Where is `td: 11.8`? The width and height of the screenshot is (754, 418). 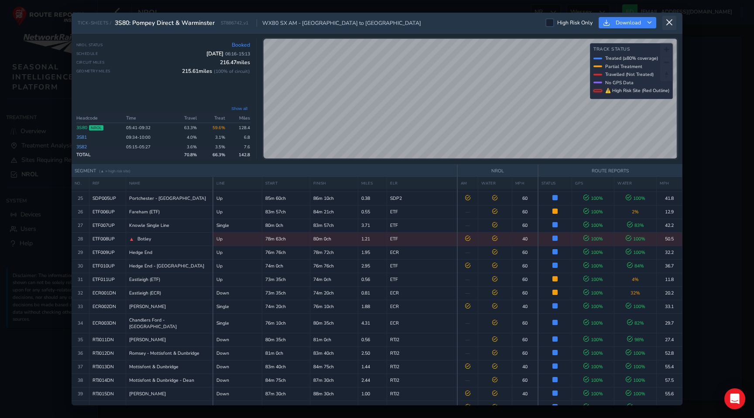 td: 11.8 is located at coordinates (669, 279).